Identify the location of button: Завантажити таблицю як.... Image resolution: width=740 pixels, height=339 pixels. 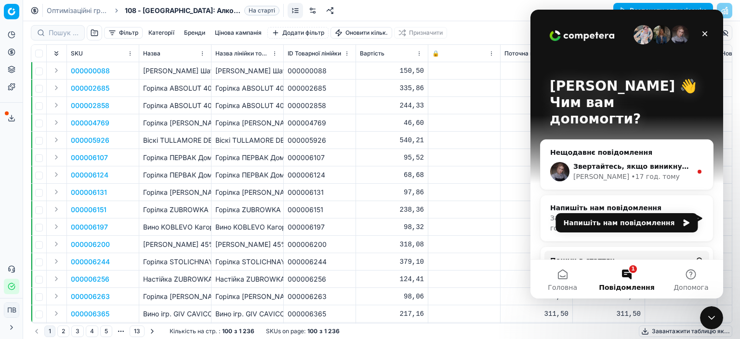
(686, 331).